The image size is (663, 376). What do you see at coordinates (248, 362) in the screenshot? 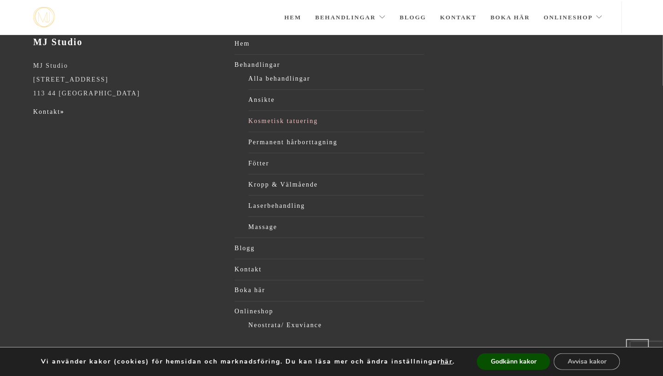
I see `p: Vi använder kakor (cookies) för hemsidan och marknadsföring. Du kan läsa mer och ändra inställnin...` at bounding box center [248, 362].